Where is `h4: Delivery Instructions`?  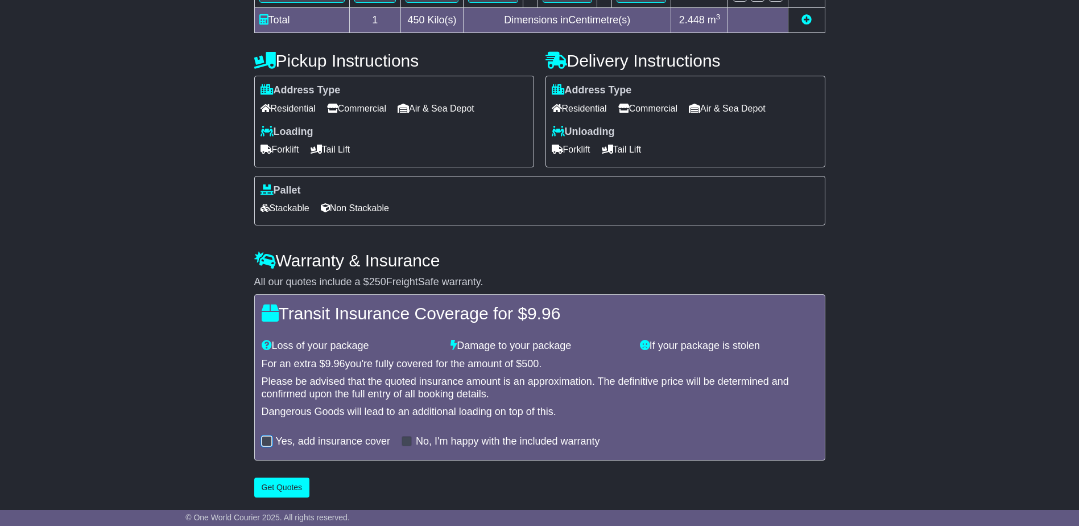 h4: Delivery Instructions is located at coordinates (685, 60).